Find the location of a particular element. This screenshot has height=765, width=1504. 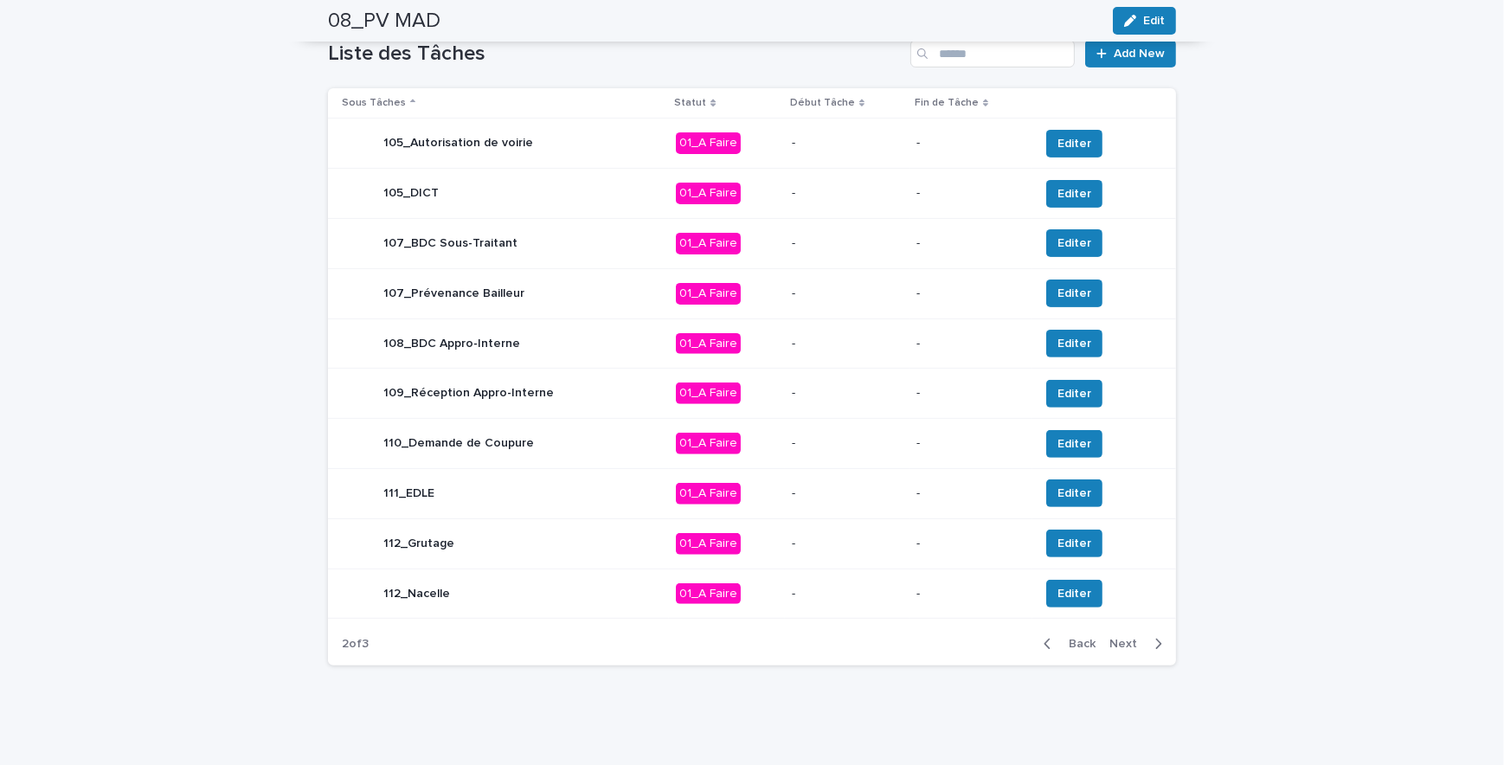

p: Fin de Tâche is located at coordinates (947, 103).